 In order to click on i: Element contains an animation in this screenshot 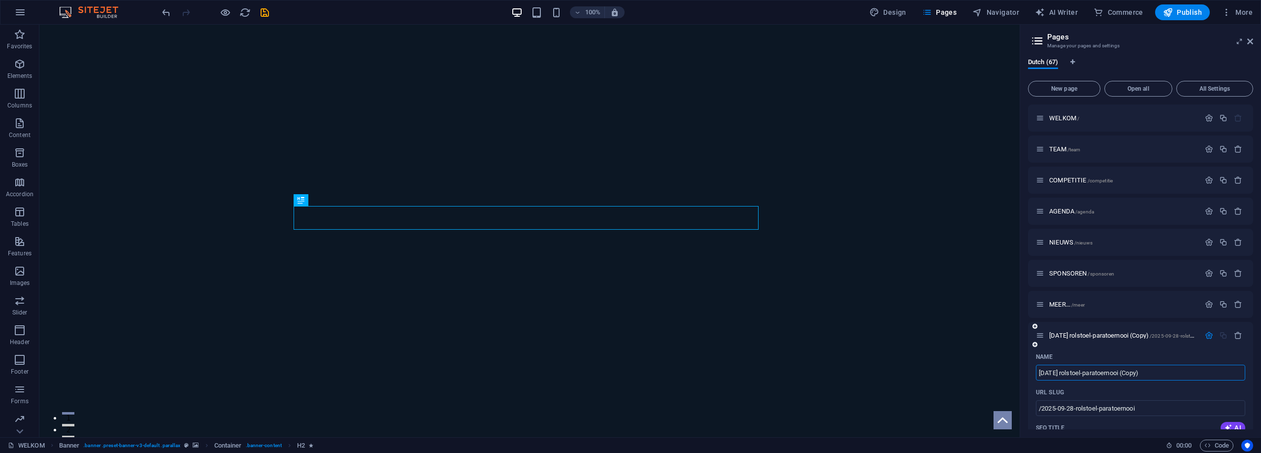, I will do `click(311, 445)`.